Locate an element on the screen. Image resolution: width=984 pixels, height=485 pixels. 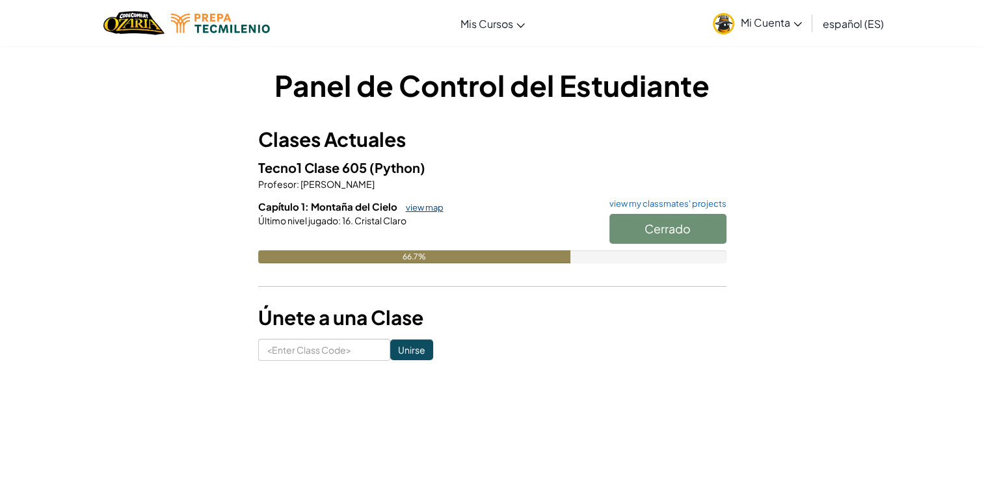
span: Cristal Claro is located at coordinates (380, 220).